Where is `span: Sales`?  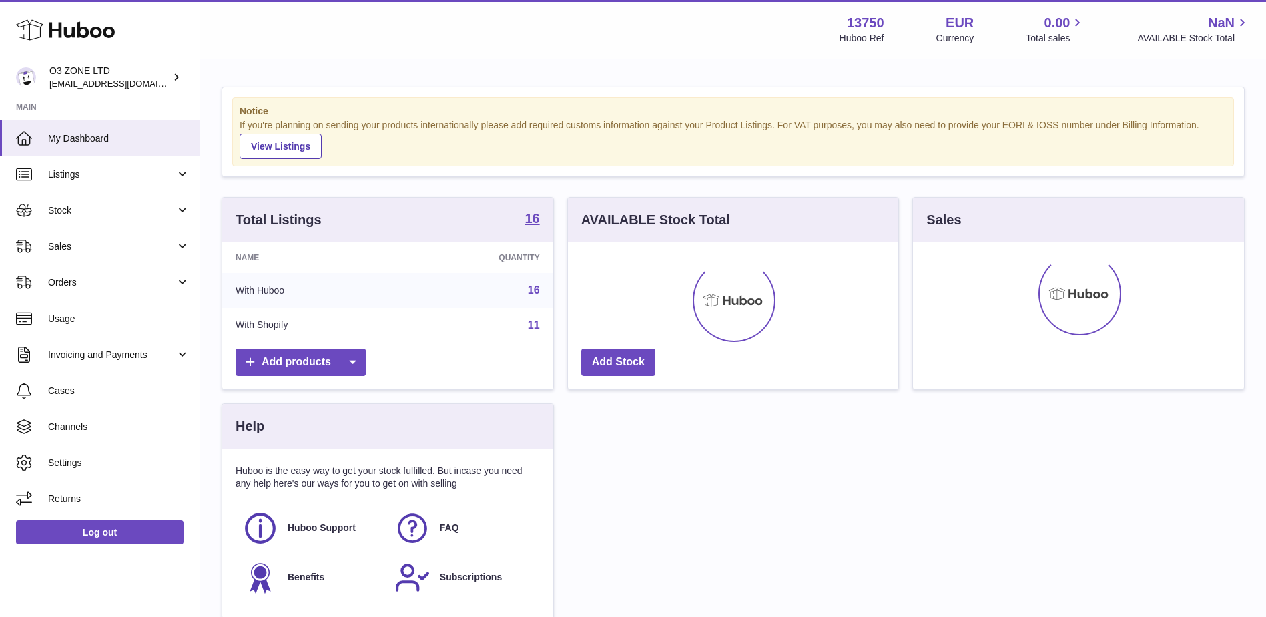
span: Sales is located at coordinates (111, 246).